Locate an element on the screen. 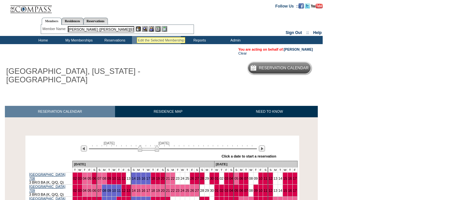 This screenshot has width=458, height=200. img: Reservations is located at coordinates (158, 29).